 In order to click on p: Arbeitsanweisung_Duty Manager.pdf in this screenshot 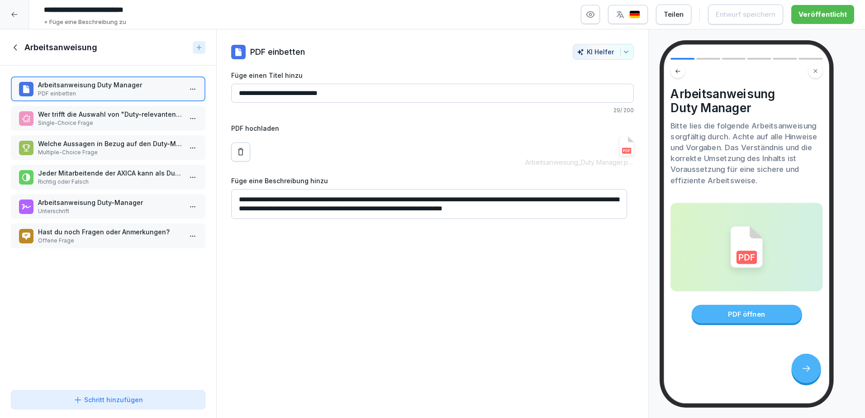, I will do `click(580, 162)`.